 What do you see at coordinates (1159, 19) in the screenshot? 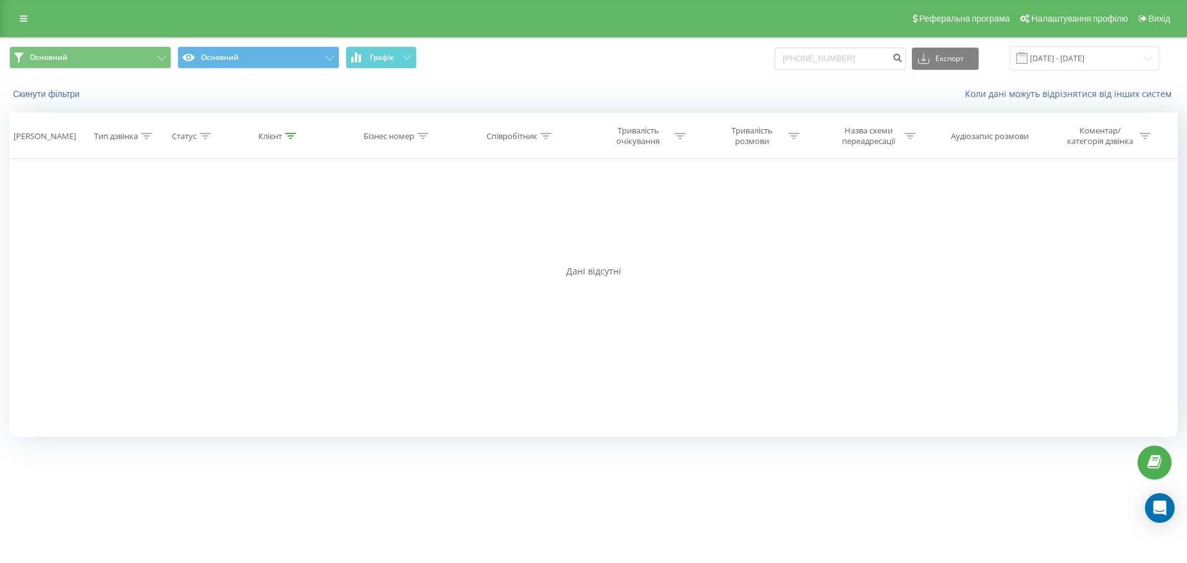
I see `span: Вихід` at bounding box center [1159, 19].